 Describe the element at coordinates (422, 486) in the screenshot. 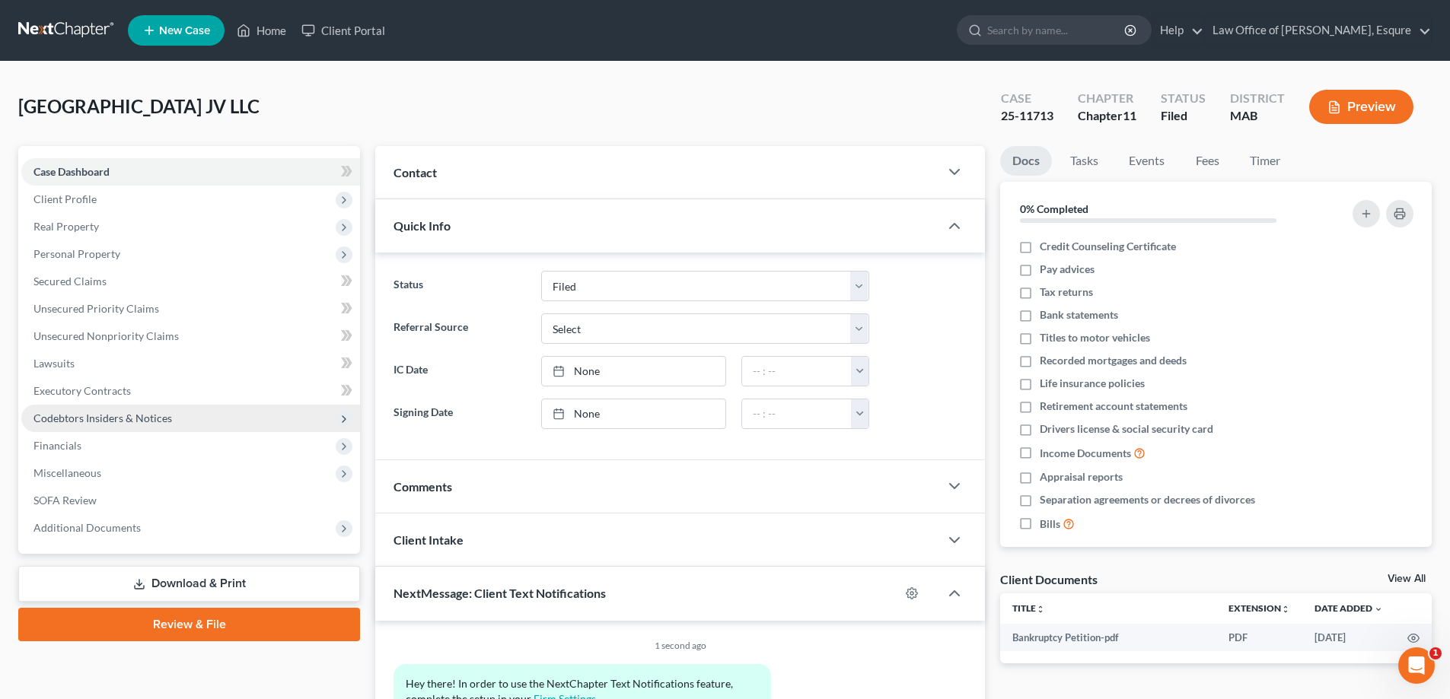

I see `span: Comments` at that location.